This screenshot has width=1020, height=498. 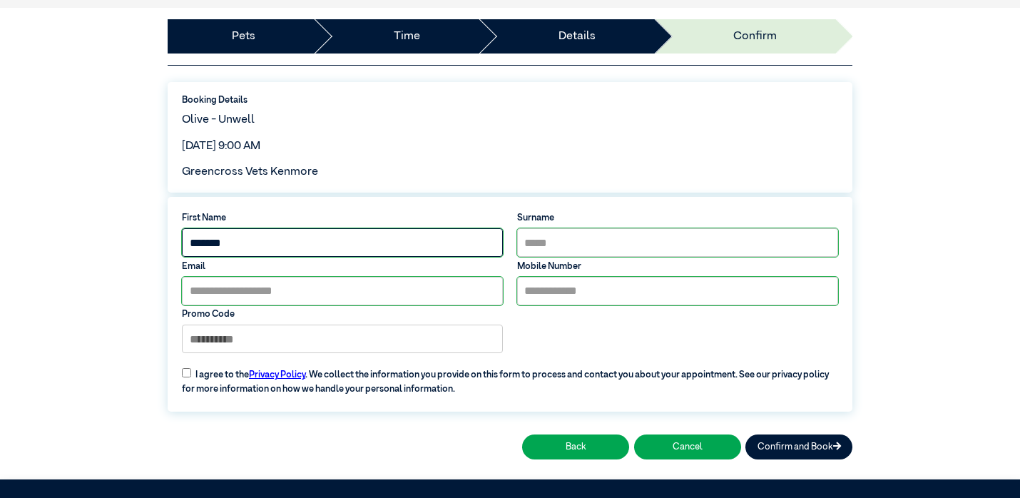 What do you see at coordinates (406, 36) in the screenshot?
I see `a: Time` at bounding box center [406, 36].